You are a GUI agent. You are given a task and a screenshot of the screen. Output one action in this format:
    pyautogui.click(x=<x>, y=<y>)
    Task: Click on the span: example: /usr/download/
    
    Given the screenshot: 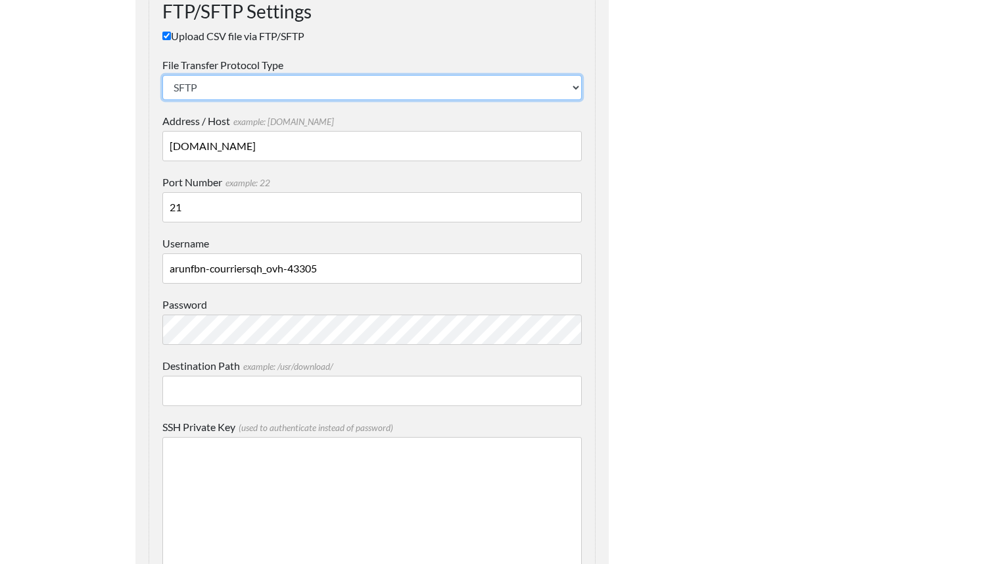 What is the action you would take?
    pyautogui.click(x=287, y=366)
    